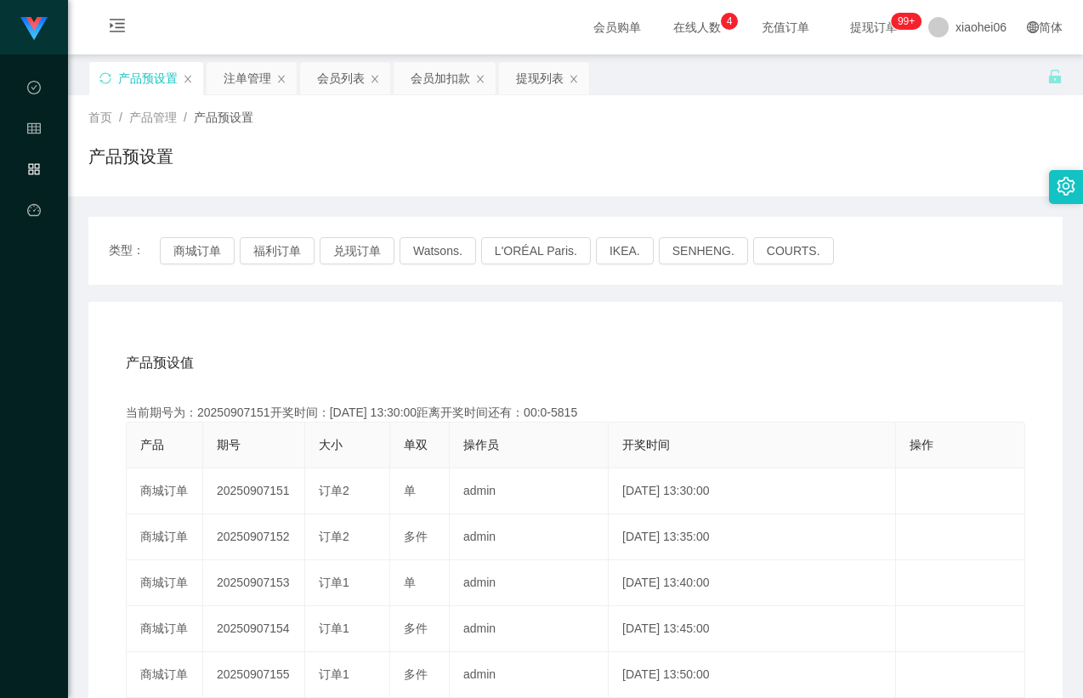 Image resolution: width=1083 pixels, height=698 pixels. I want to click on button: SENHENG., so click(703, 251).